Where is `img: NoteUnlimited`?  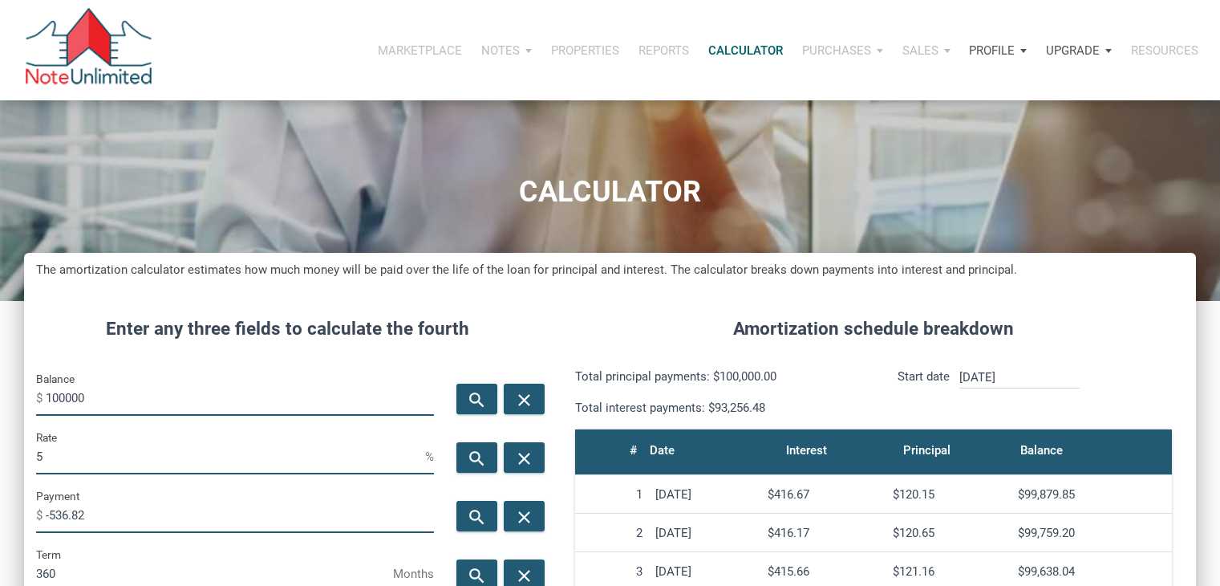
img: NoteUnlimited is located at coordinates (88, 50).